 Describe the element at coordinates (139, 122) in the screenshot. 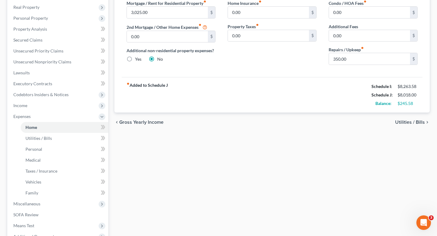

I see `button: chevron_left Gross Yearly Income` at that location.